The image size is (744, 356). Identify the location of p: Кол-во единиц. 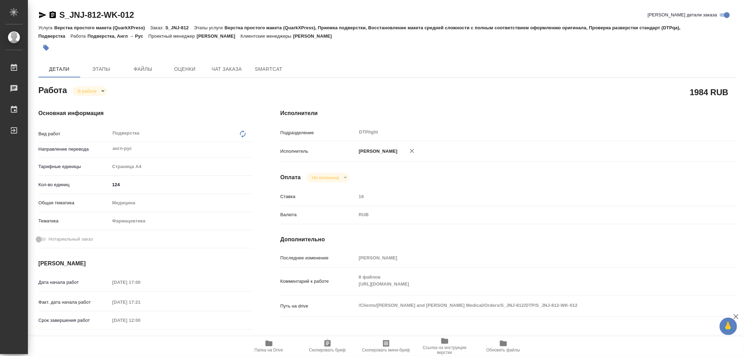
(74, 185).